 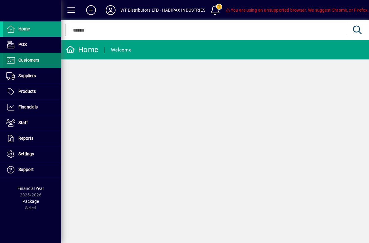 I want to click on a: Products, so click(x=32, y=92).